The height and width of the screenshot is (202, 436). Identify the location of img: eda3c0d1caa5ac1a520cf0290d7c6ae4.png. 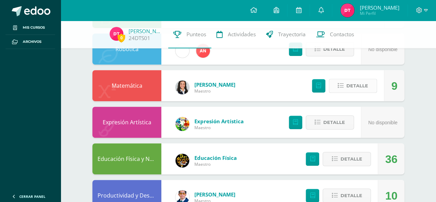
(183, 160).